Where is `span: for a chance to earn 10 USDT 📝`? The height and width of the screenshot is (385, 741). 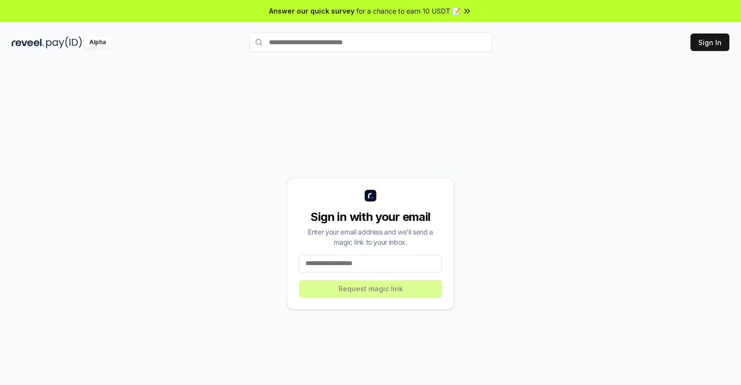 span: for a chance to earn 10 USDT 📝 is located at coordinates (408, 11).